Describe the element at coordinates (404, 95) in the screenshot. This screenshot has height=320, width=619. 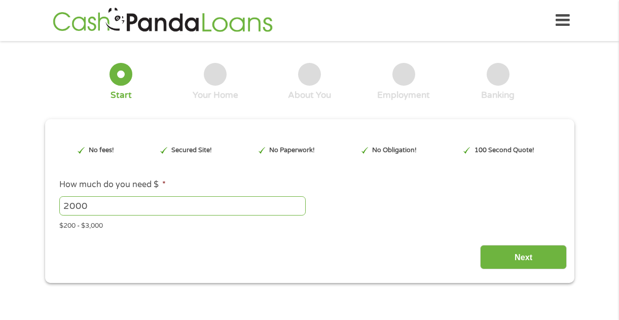
I see `div: Employment` at that location.